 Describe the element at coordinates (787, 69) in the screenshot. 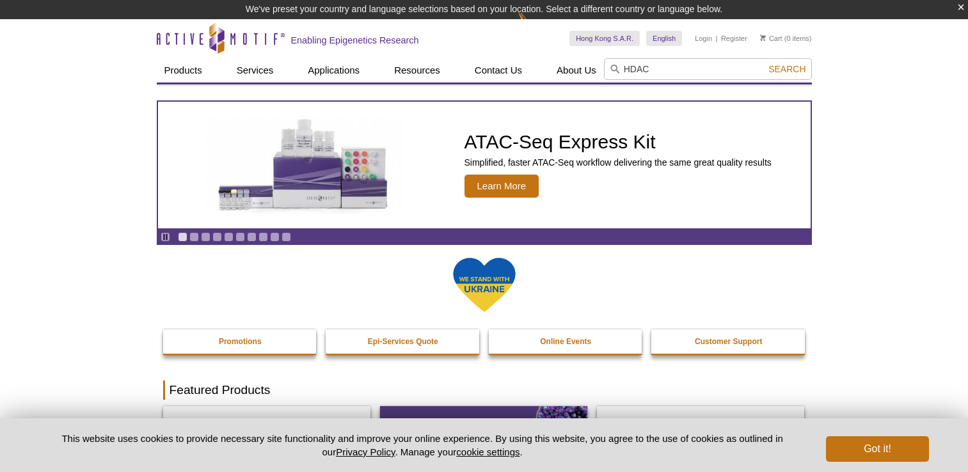

I see `button: Search` at that location.